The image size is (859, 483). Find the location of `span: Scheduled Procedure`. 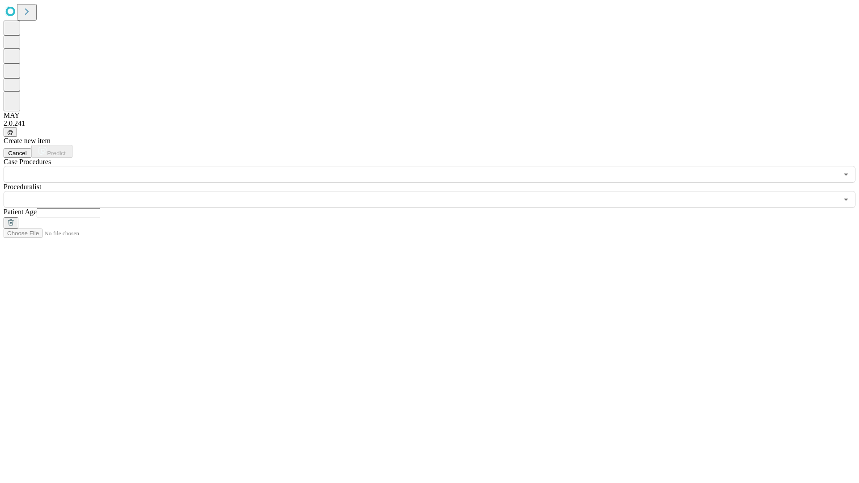

span: Scheduled Procedure is located at coordinates (27, 162).